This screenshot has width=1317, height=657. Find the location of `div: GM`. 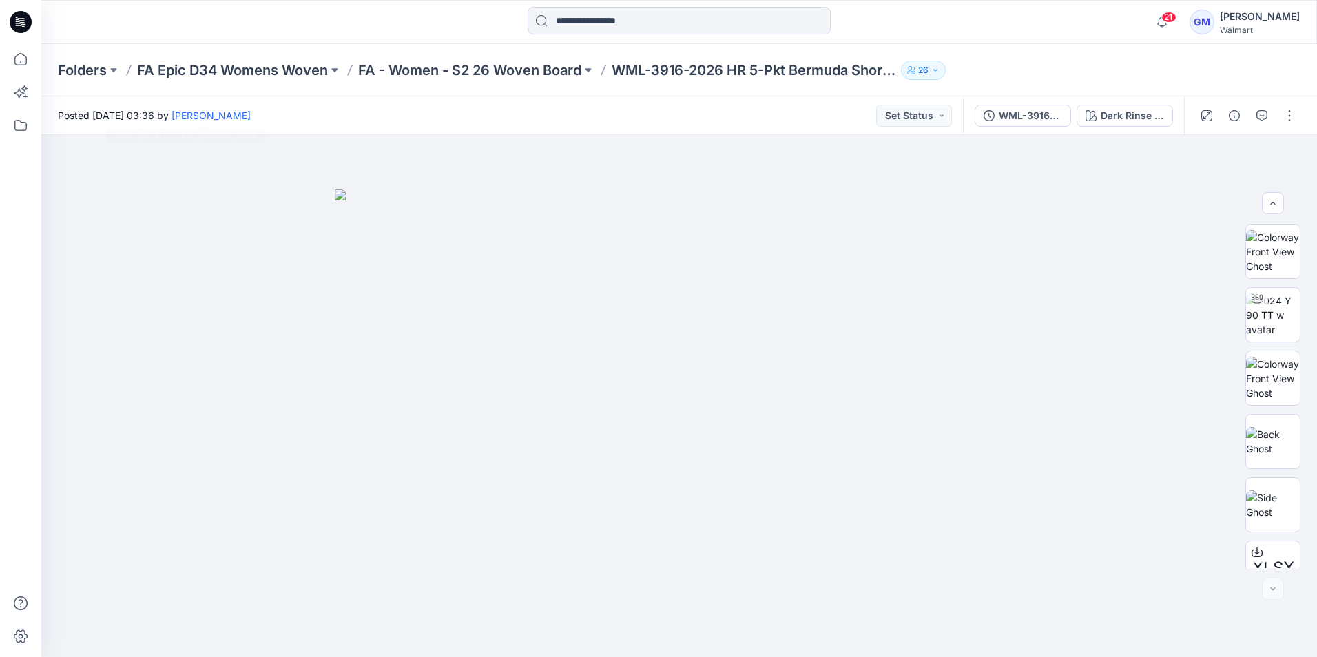

div: GM is located at coordinates (1202, 22).